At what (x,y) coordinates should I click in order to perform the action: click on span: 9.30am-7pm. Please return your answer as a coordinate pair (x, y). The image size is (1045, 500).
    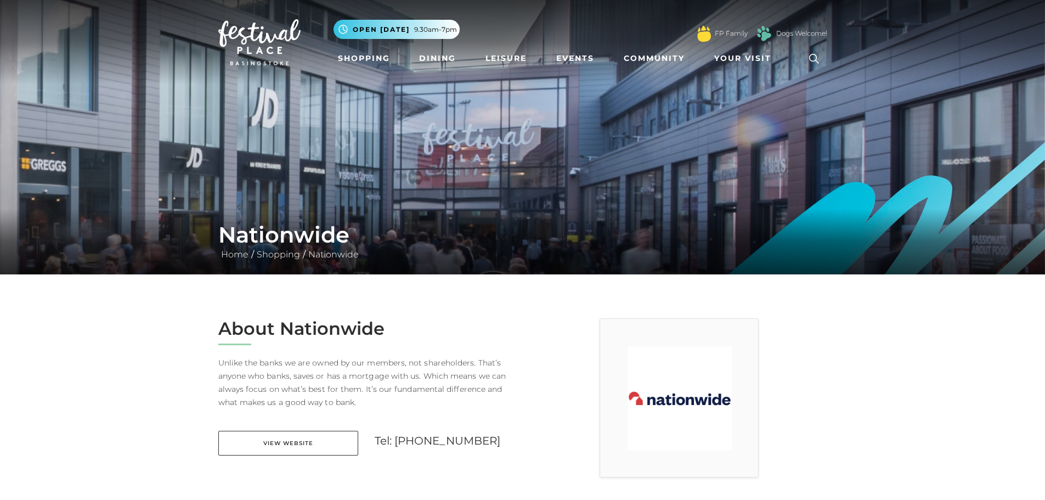
    Looking at the image, I should click on (436, 30).